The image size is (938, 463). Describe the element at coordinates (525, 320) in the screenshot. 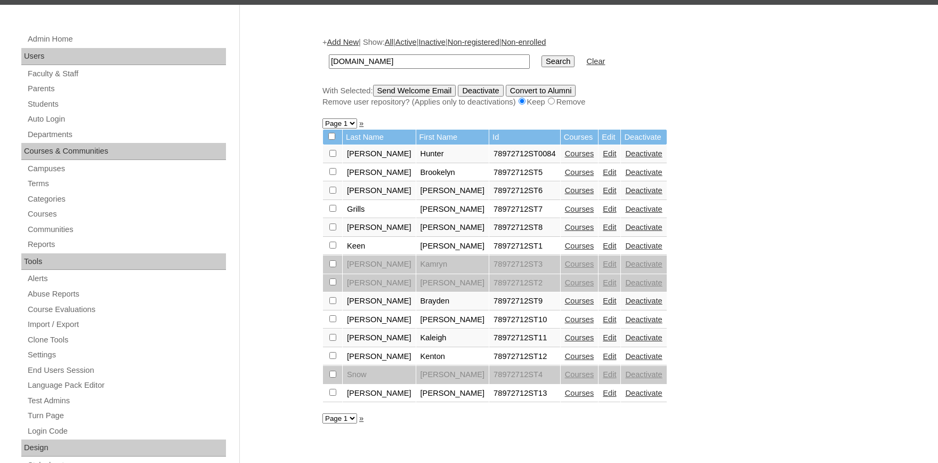

I see `td: 78972712ST10` at that location.